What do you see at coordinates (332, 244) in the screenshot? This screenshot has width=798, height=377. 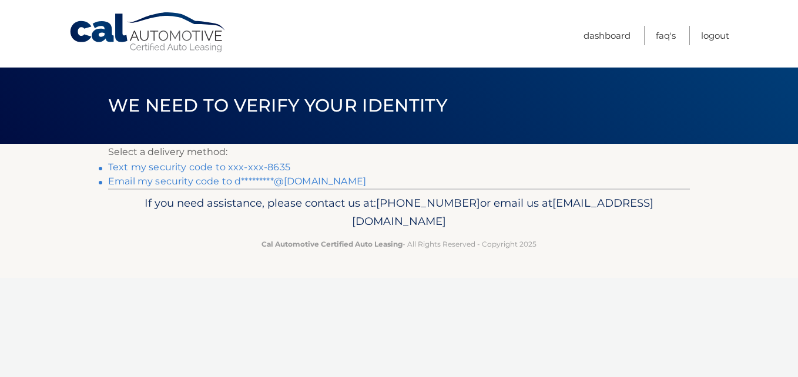 I see `strong: Cal Automotive Certified Auto Leasing` at bounding box center [332, 244].